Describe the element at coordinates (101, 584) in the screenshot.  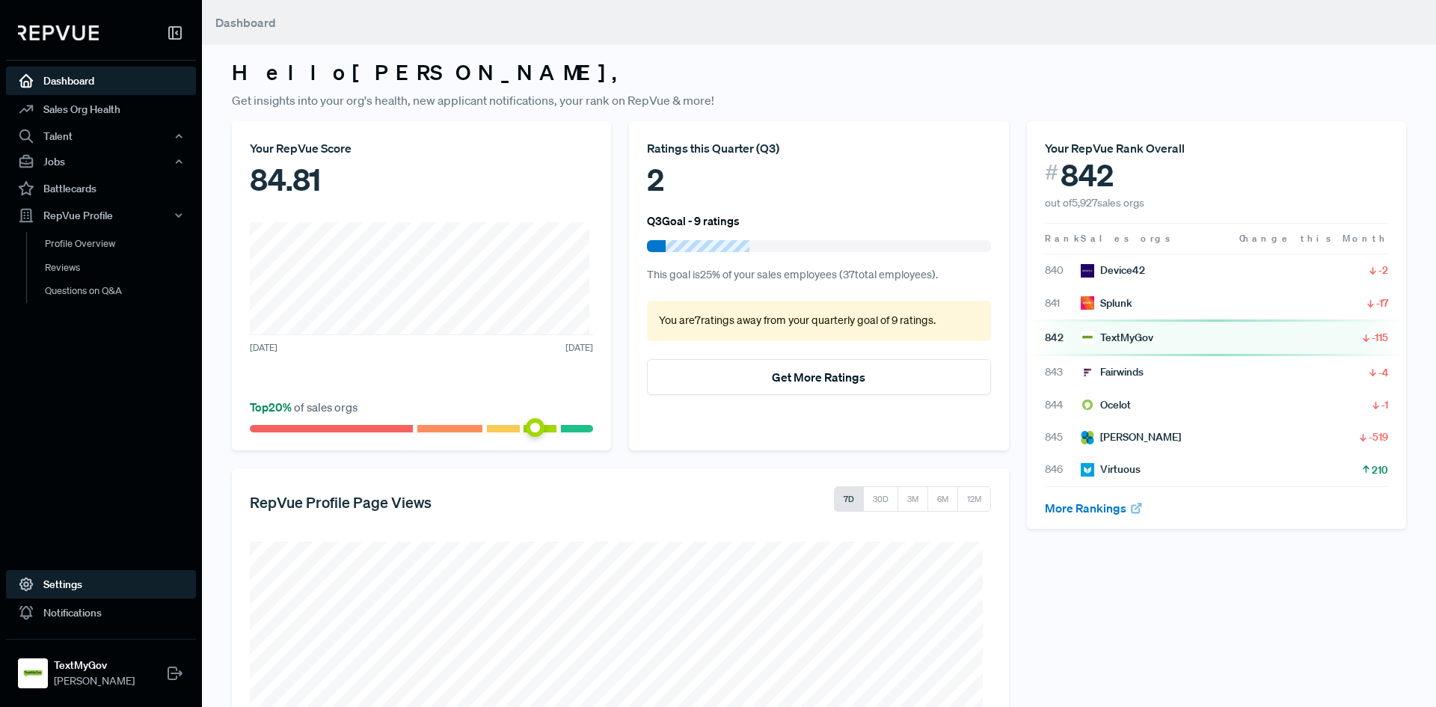
I see `a: Settings` at that location.